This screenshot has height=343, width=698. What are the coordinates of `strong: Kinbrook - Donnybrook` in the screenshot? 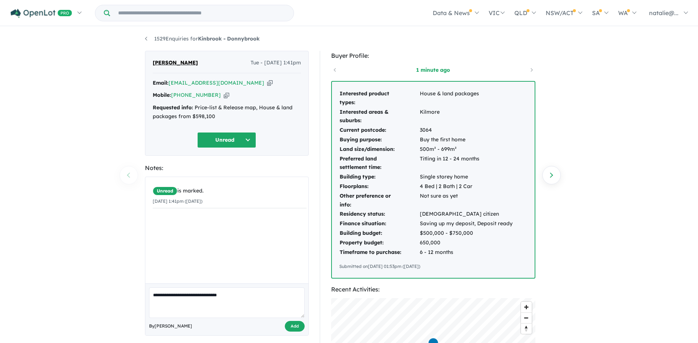 It's located at (229, 39).